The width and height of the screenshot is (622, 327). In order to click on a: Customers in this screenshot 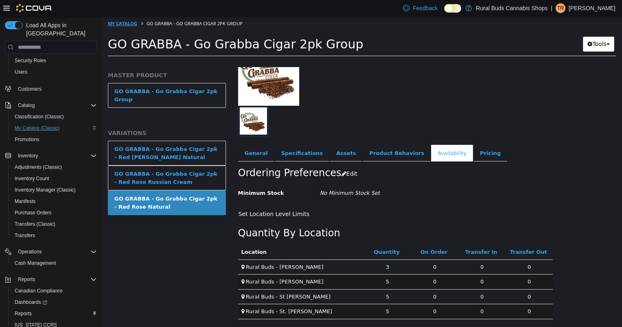, I will do `click(30, 89)`.